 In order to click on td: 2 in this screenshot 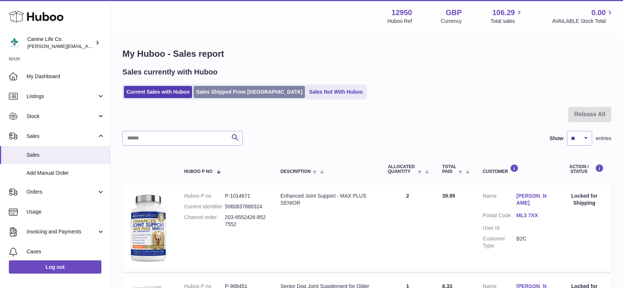, I will do `click(407, 228)`.